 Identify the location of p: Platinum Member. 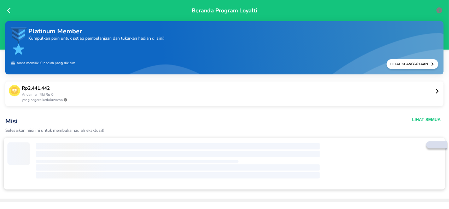
(96, 31).